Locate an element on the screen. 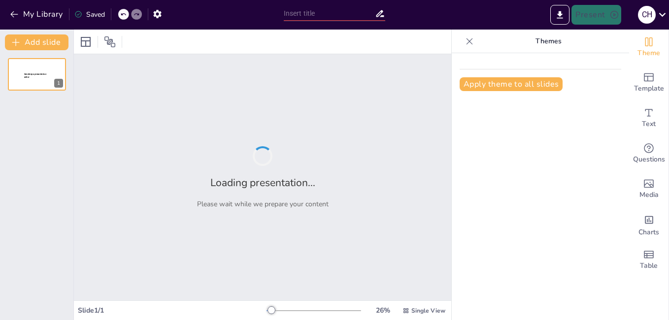  span: Single View is located at coordinates (428, 311).